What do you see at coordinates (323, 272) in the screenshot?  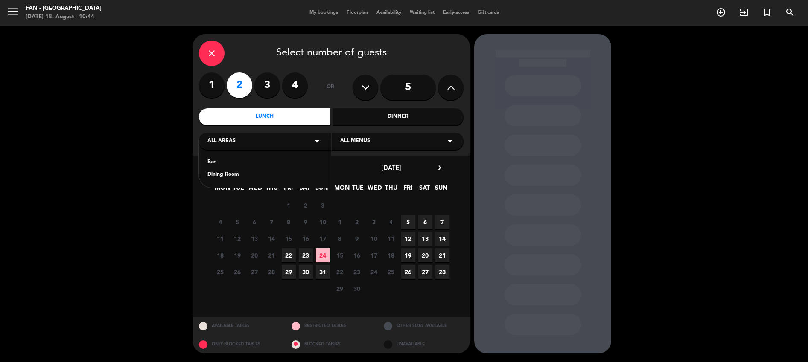 I see `span: 31` at bounding box center [323, 272].